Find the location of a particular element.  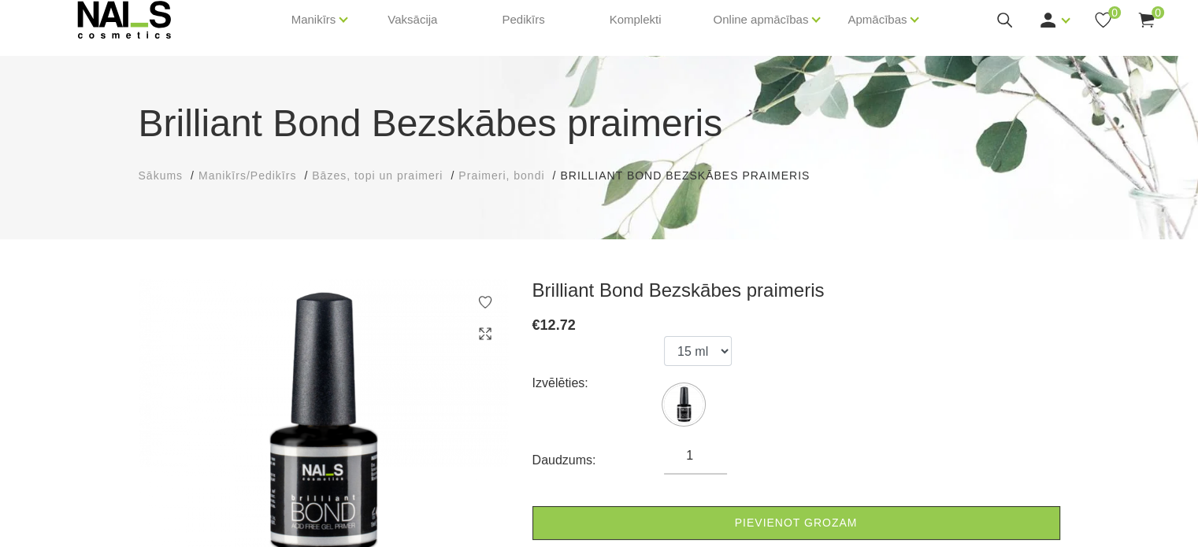

span: 12.72 is located at coordinates (557, 325).